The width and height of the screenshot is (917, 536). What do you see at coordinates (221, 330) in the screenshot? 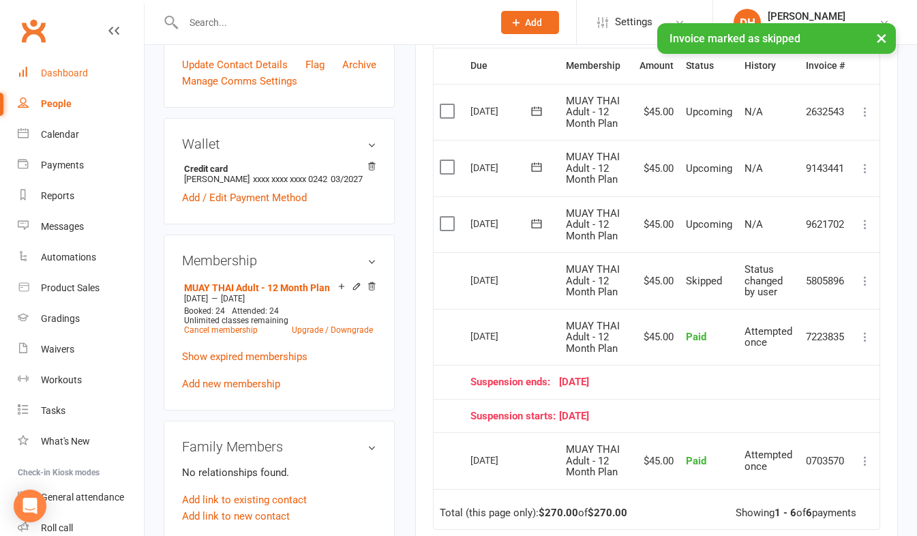
I see `a: Cancel membership` at bounding box center [221, 330].